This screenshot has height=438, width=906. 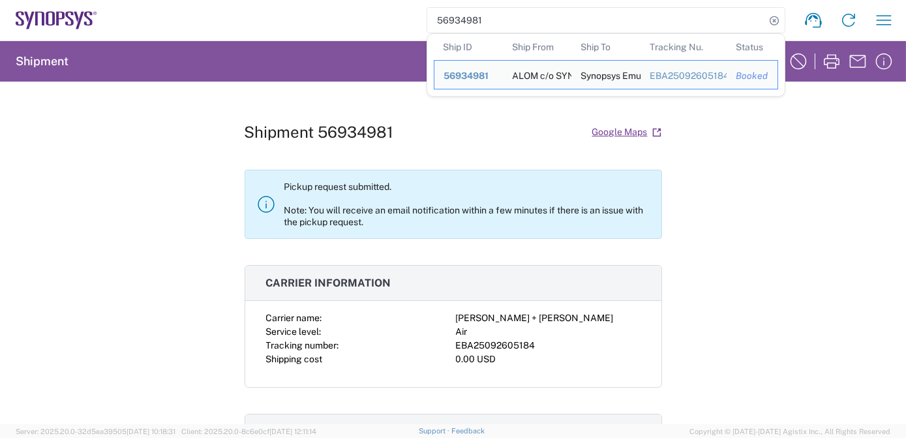 What do you see at coordinates (294, 359) in the screenshot?
I see `span: Shipping cost` at bounding box center [294, 359].